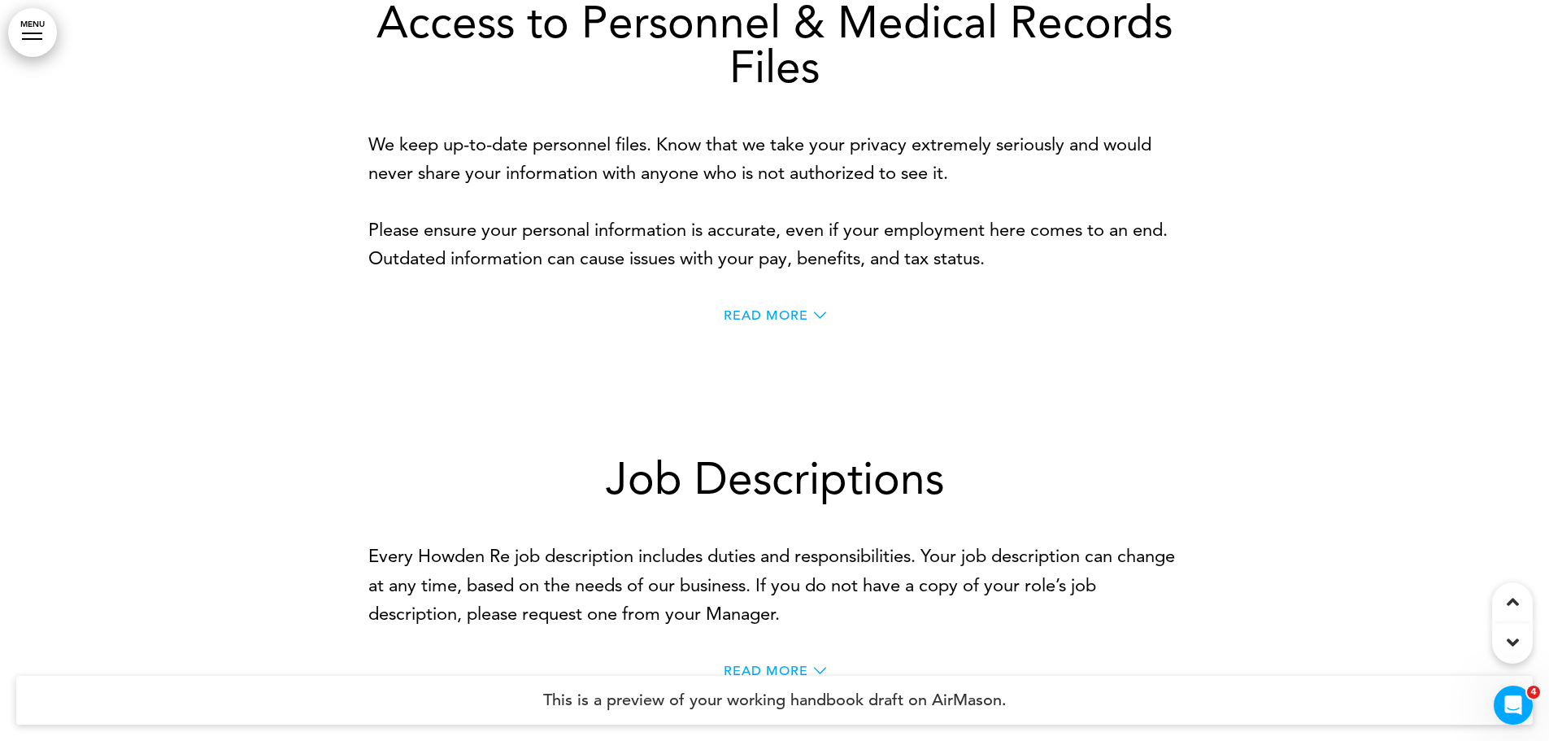  What do you see at coordinates (775, 585) in the screenshot?
I see `p: Every Howden Re job description includes duties and responsibilities. Your job description can ch...` at bounding box center [775, 585].